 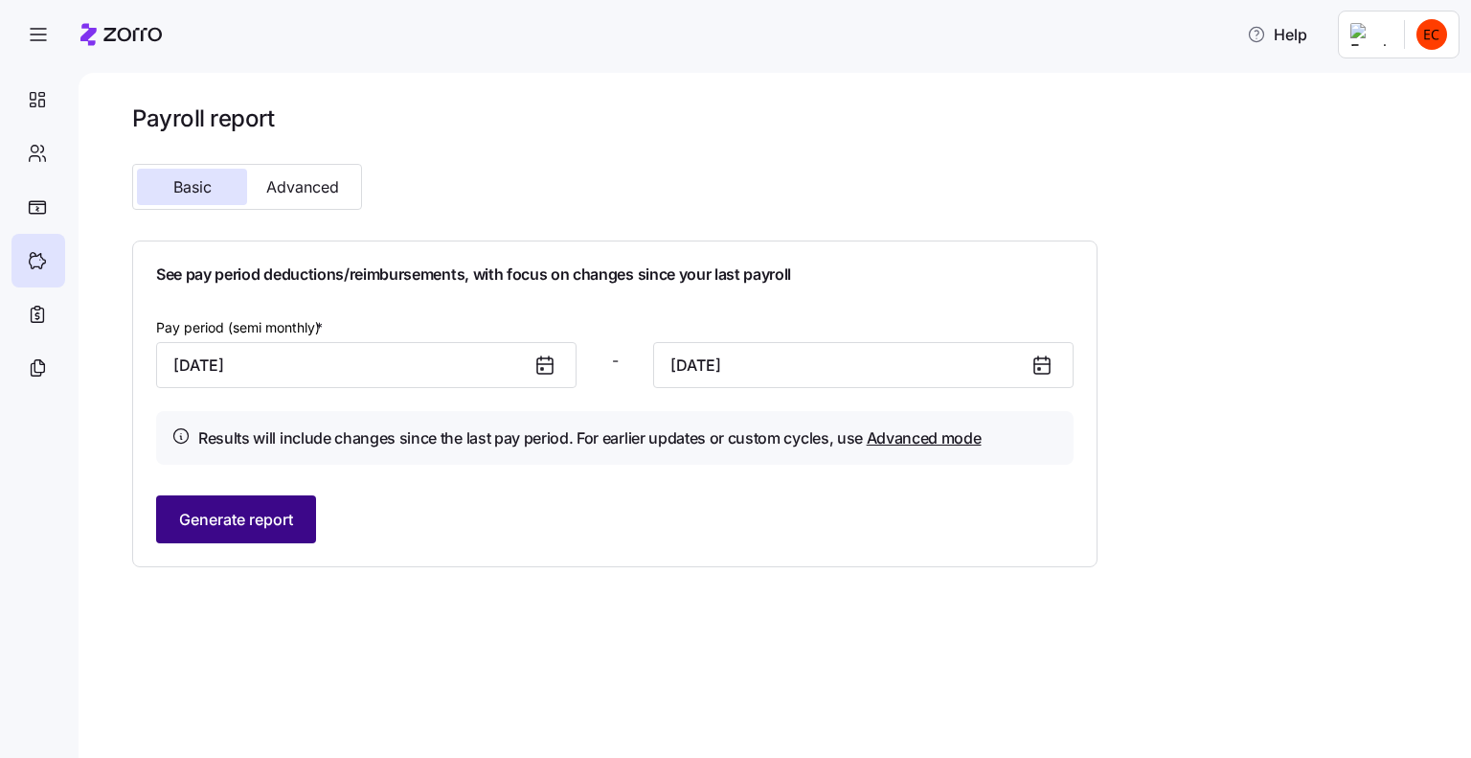 What do you see at coordinates (863, 365) in the screenshot?
I see `input: End date` at bounding box center [863, 365].